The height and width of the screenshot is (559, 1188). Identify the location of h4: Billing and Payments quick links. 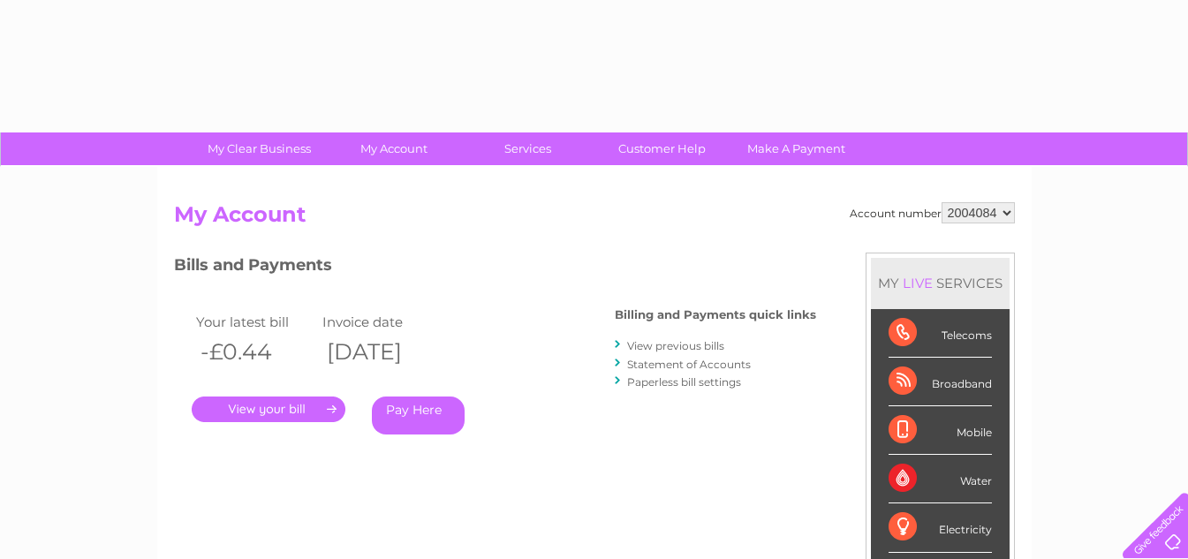
(715, 314).